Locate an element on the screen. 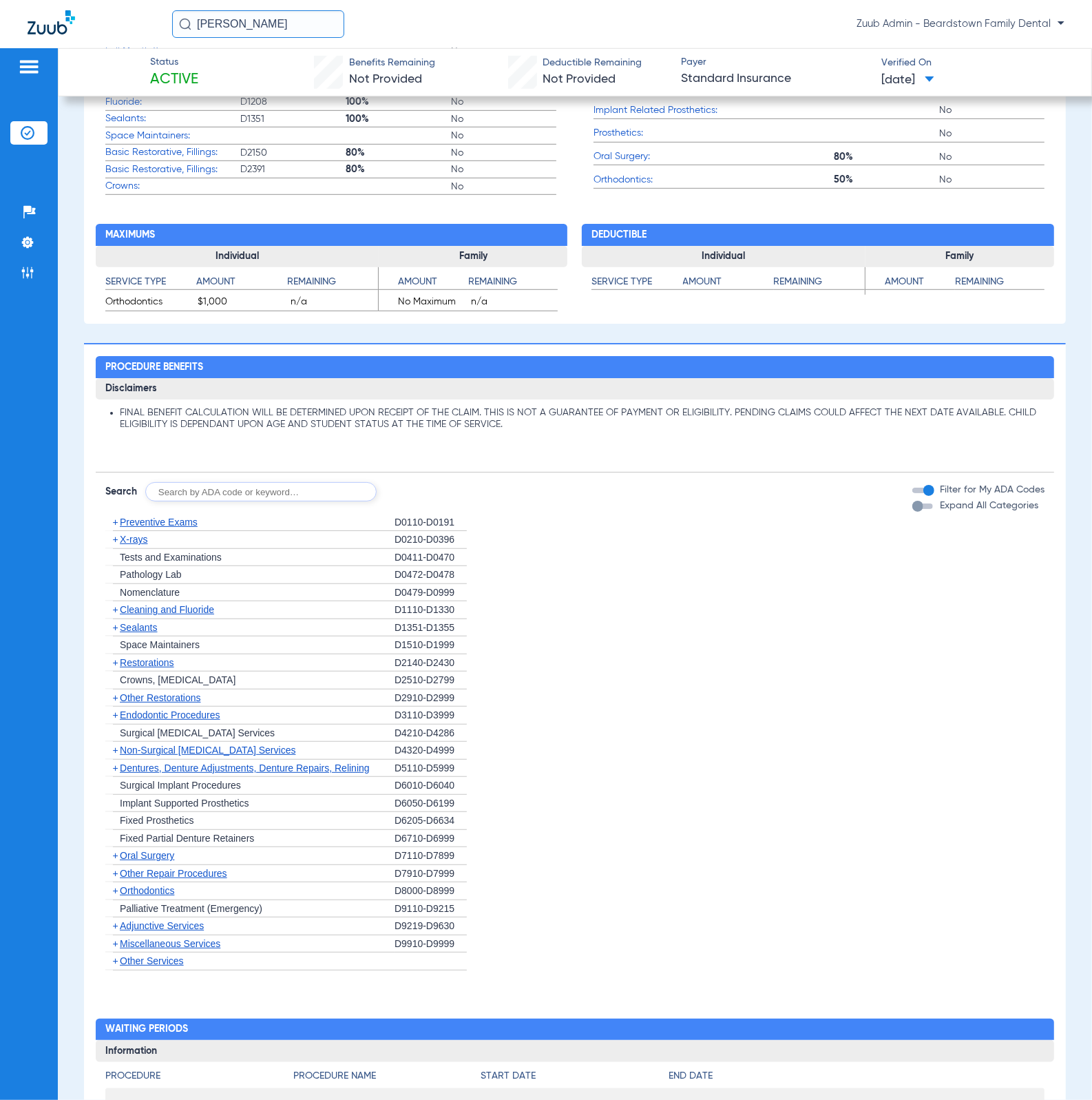 The height and width of the screenshot is (1100, 1092). span: Search is located at coordinates (122, 492).